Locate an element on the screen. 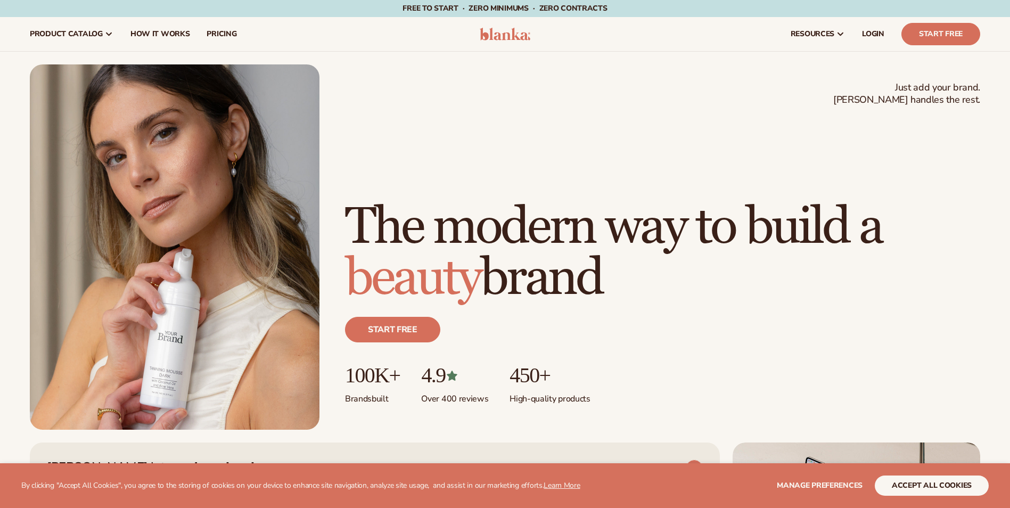 The image size is (1010, 508). span: How It Works is located at coordinates (160, 34).